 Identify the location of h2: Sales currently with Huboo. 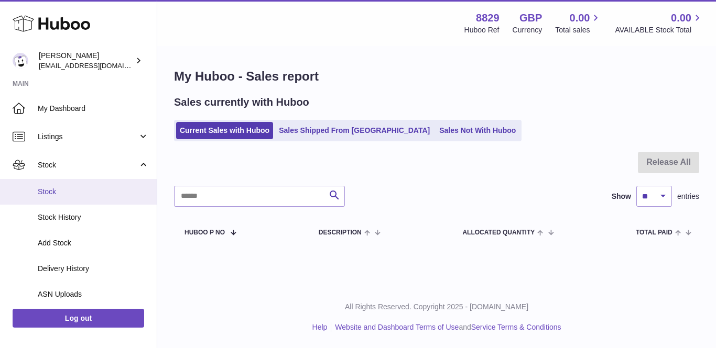
(242, 102).